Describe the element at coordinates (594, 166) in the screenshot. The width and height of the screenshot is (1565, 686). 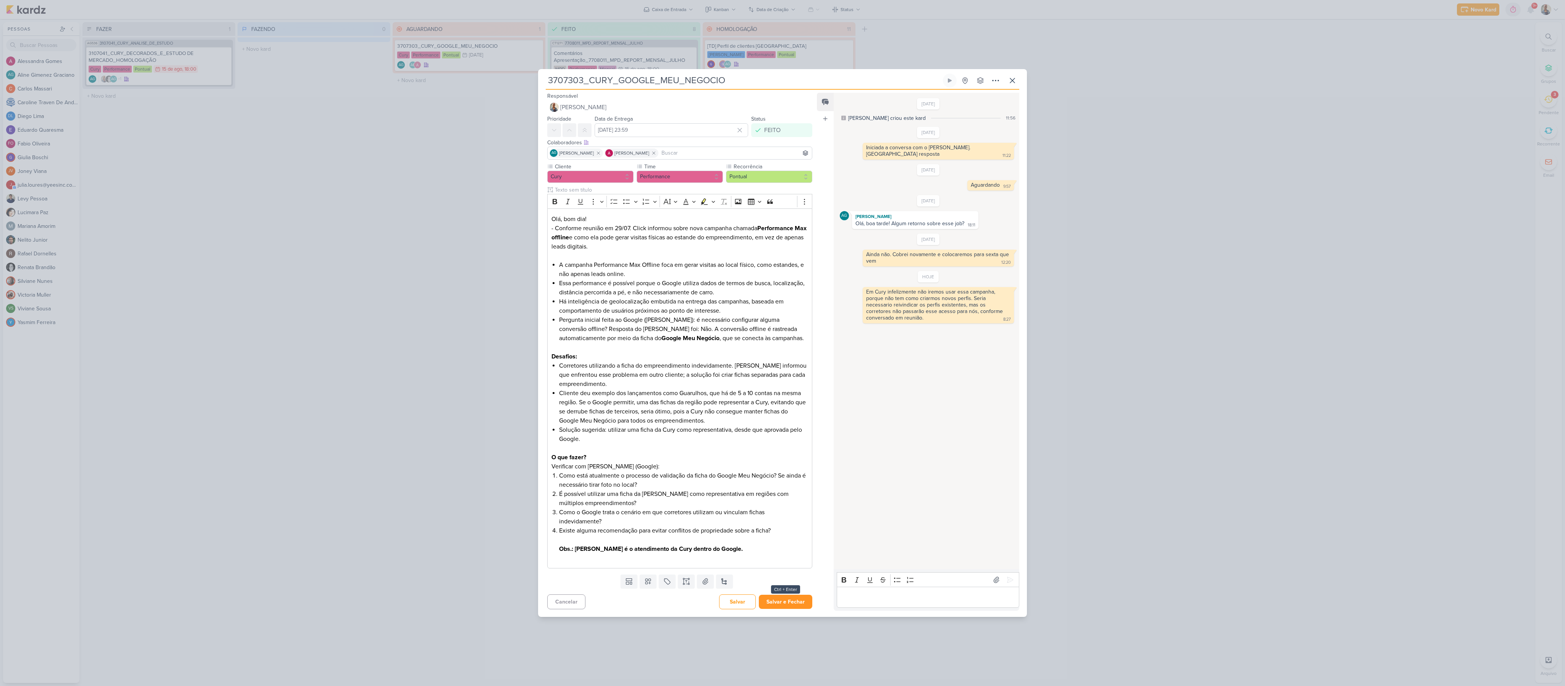
I see `label: Cliente` at that location.